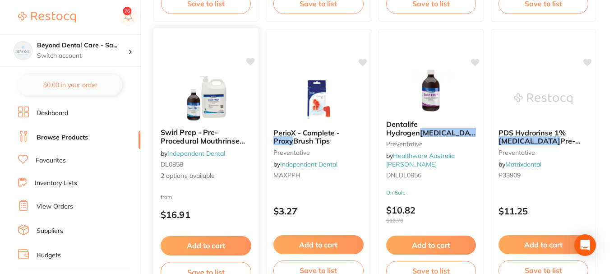 The height and width of the screenshot is (274, 614). What do you see at coordinates (543, 211) in the screenshot?
I see `p: $11.25` at bounding box center [543, 211].